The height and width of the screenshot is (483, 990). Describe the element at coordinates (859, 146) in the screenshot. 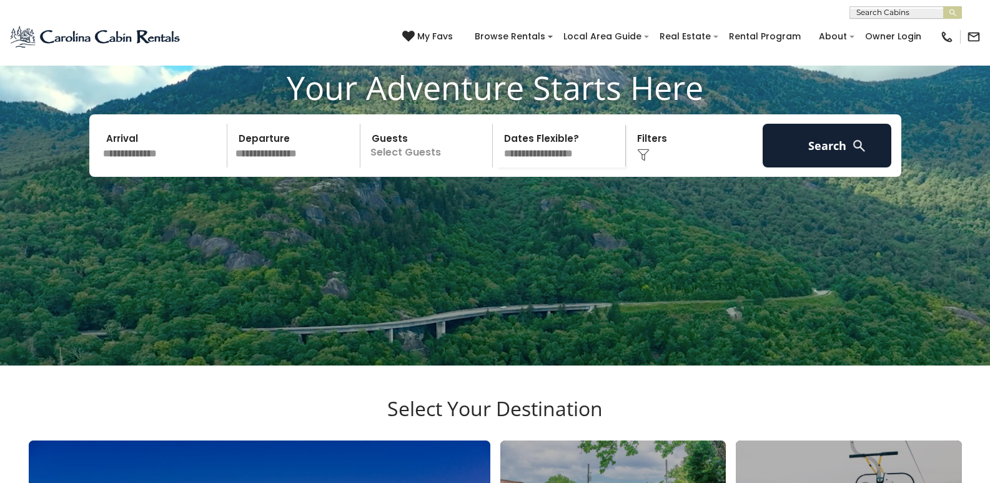

I see `img: search-regular-white.png` at that location.